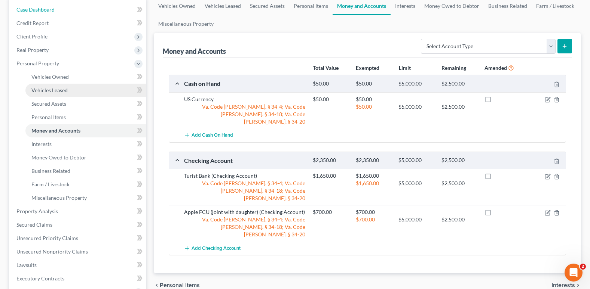 Image resolution: width=590 pixels, height=289 pixels. What do you see at coordinates (78, 252) in the screenshot?
I see `a: Unsecured Nonpriority Claims` at bounding box center [78, 252].